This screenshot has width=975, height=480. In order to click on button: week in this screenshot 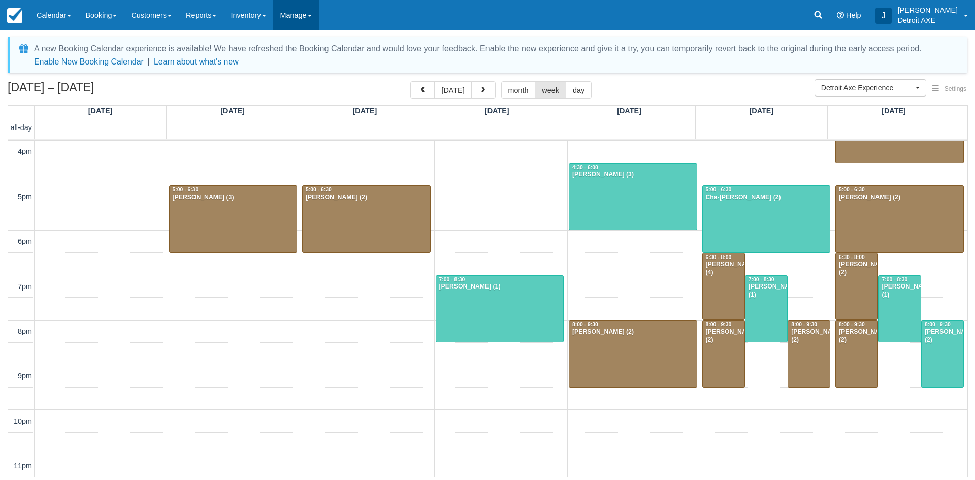, I will do `click(551, 90)`.